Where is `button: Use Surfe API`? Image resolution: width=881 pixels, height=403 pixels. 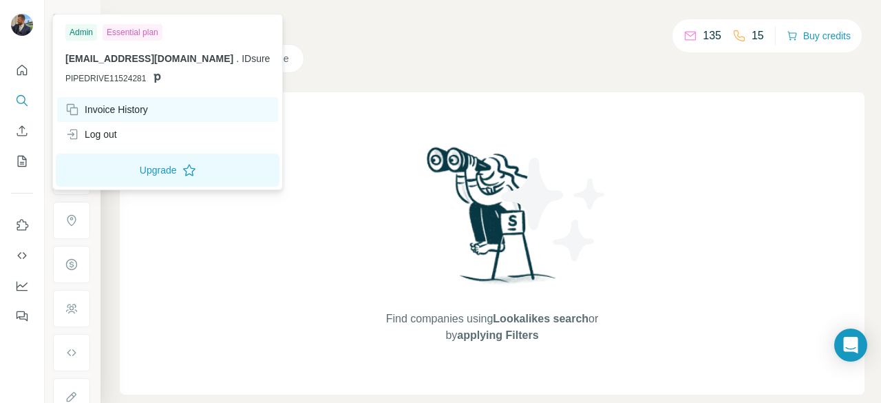
button: Use Surfe API is located at coordinates (22, 255).